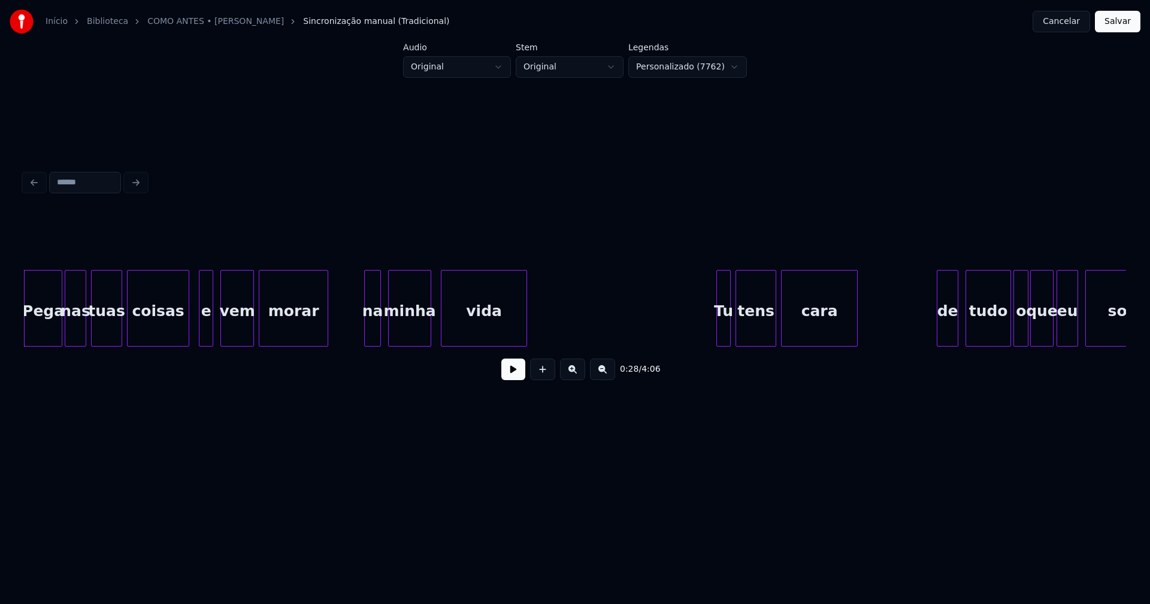 The image size is (1150, 604). Describe the element at coordinates (688, 47) in the screenshot. I see `label: Legendas` at that location.